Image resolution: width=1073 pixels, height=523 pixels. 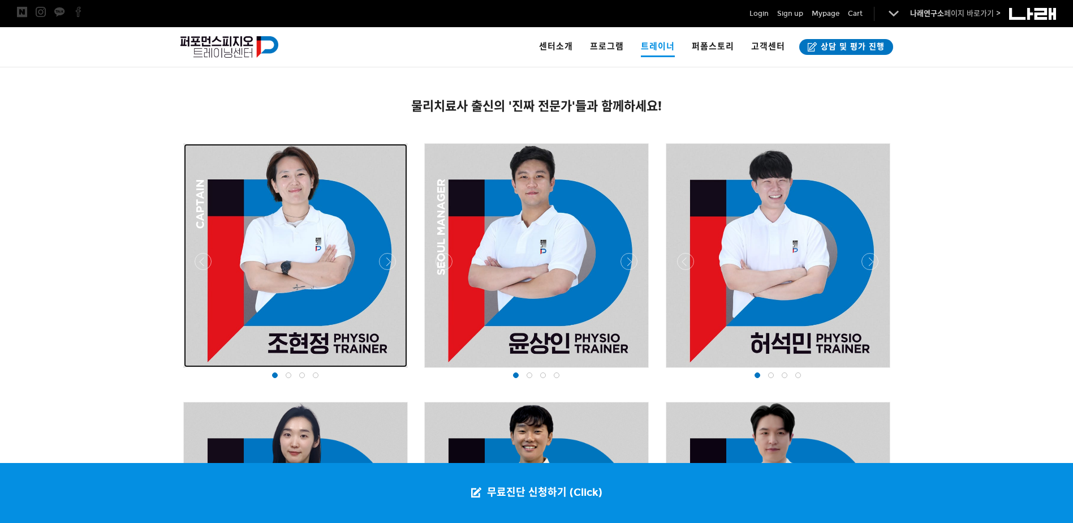 What do you see at coordinates (536, 106) in the screenshot?
I see `span: 물리치료사 출신의 '진짜 전문가'들과 함께하세요!` at bounding box center [536, 106].